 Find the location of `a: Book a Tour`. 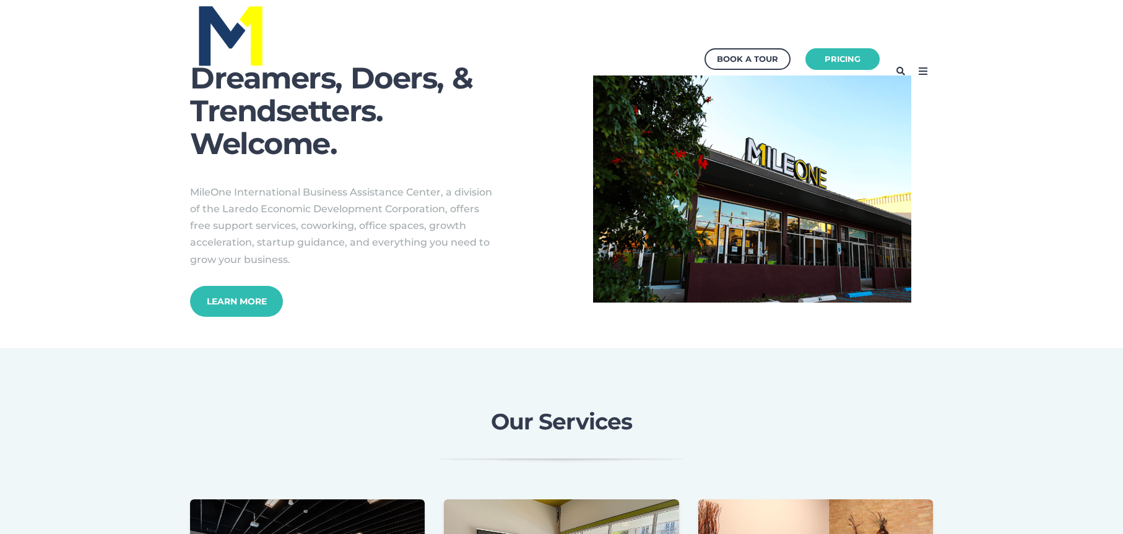

a: Book a Tour is located at coordinates (747, 59).